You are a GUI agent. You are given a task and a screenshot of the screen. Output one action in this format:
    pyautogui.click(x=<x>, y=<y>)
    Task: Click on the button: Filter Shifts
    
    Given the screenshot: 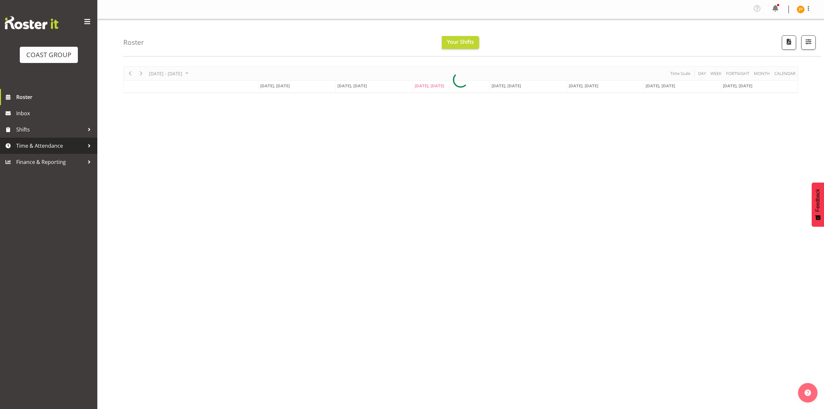 What is the action you would take?
    pyautogui.click(x=808, y=42)
    